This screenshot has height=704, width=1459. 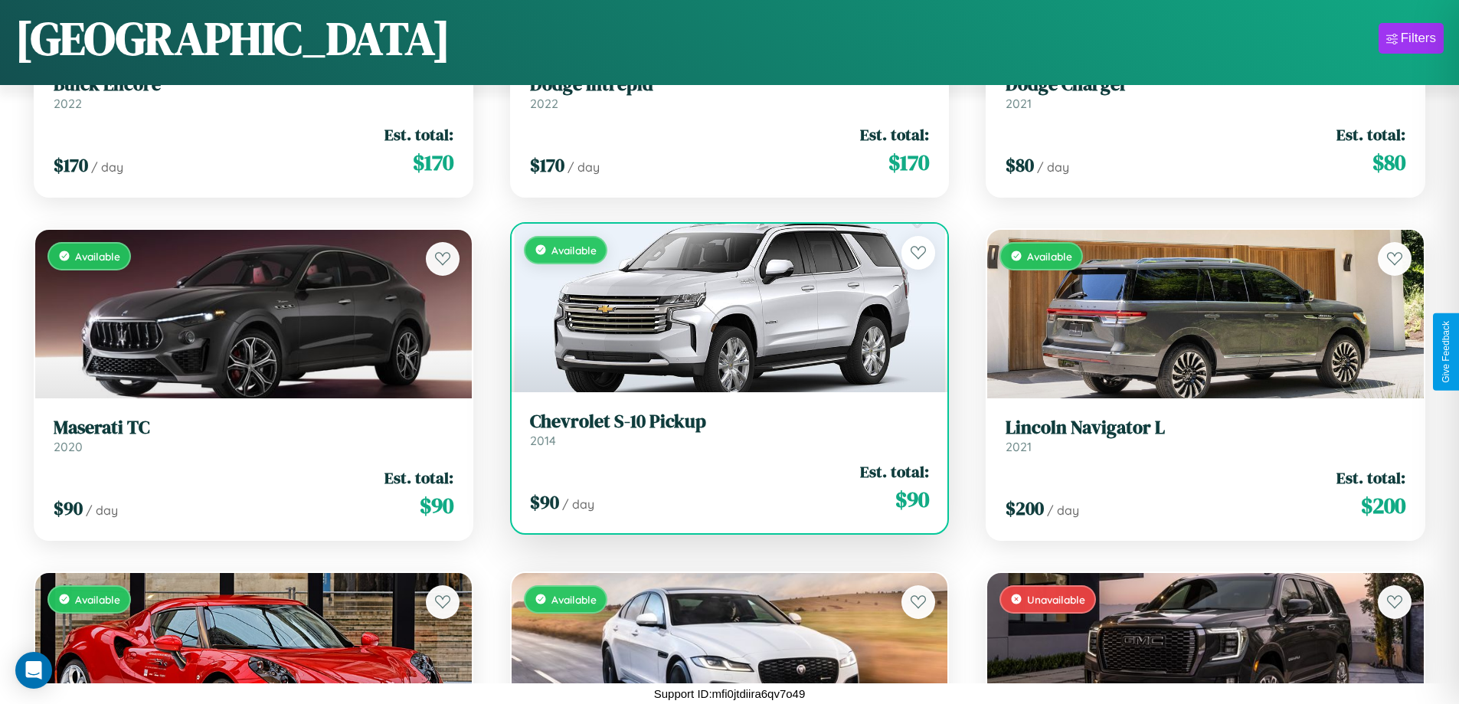 What do you see at coordinates (543, 440) in the screenshot?
I see `span: 2014` at bounding box center [543, 440].